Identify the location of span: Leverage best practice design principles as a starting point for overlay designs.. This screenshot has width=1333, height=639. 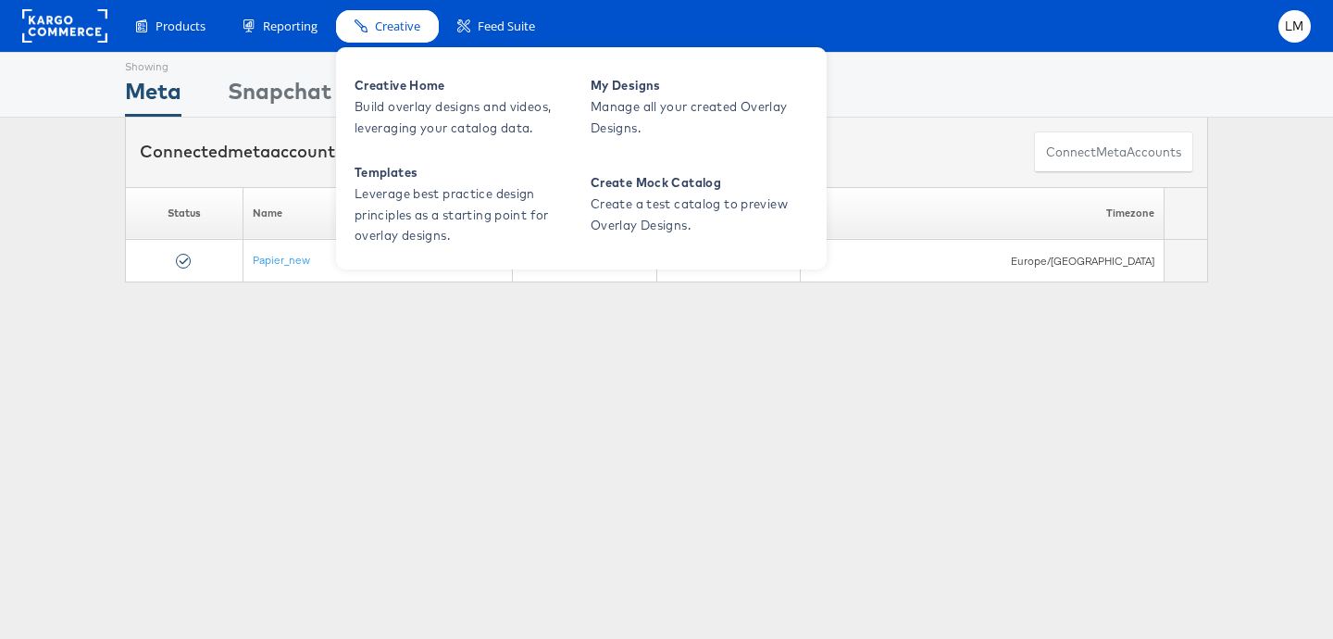
(466, 215).